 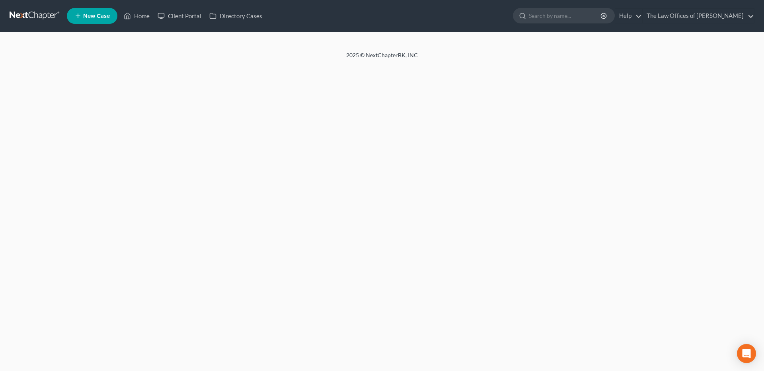 What do you see at coordinates (96, 16) in the screenshot?
I see `span: New Case` at bounding box center [96, 16].